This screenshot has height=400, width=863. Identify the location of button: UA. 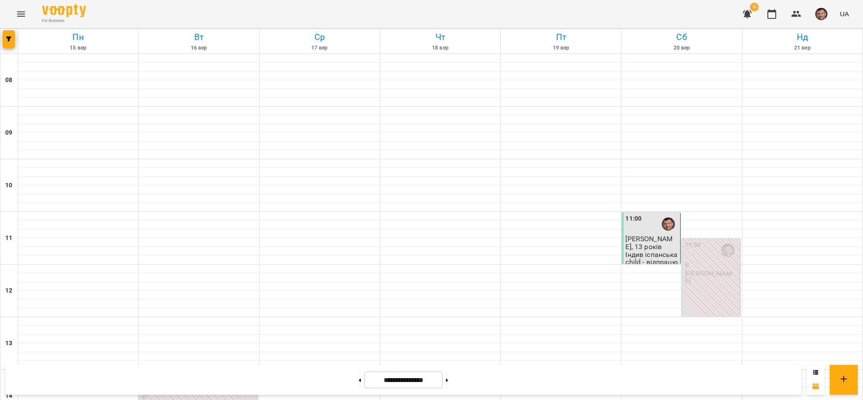
(845, 14).